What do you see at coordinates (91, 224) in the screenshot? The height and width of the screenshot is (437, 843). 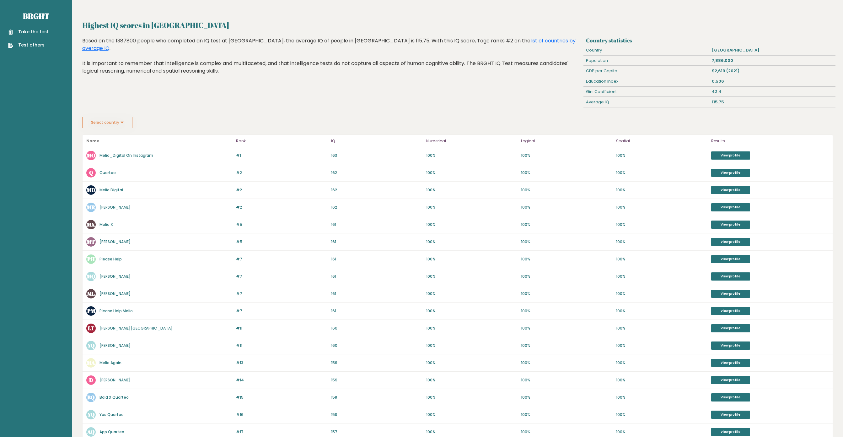 I see `text: MX` at bounding box center [91, 224].